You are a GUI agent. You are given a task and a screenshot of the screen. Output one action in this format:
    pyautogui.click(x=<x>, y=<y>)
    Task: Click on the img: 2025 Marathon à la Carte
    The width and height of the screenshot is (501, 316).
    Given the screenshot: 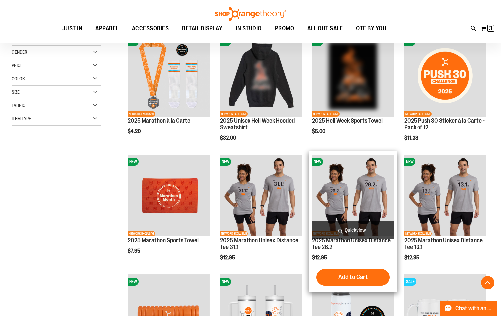 What is the action you would take?
    pyautogui.click(x=169, y=76)
    